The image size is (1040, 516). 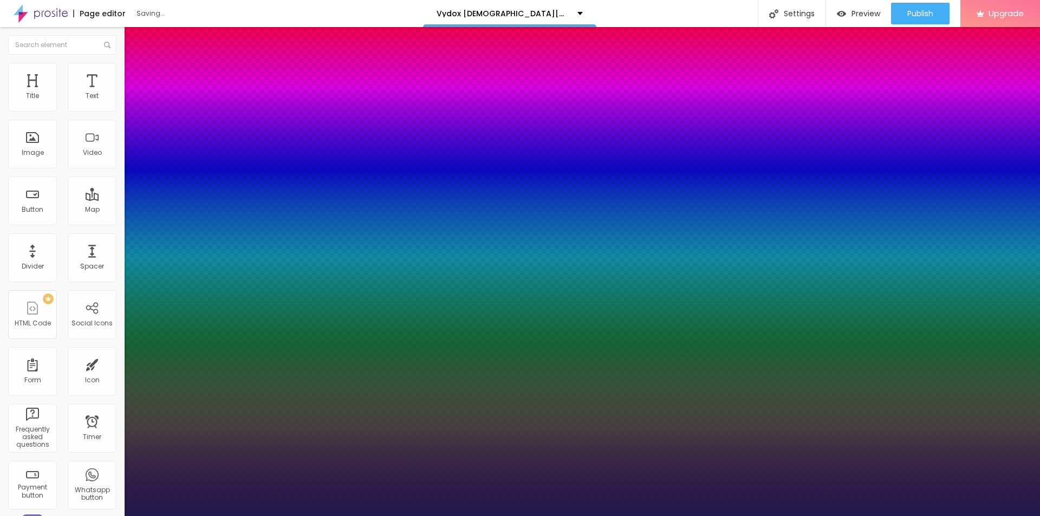 I want to click on div: HTML Code, so click(x=33, y=323).